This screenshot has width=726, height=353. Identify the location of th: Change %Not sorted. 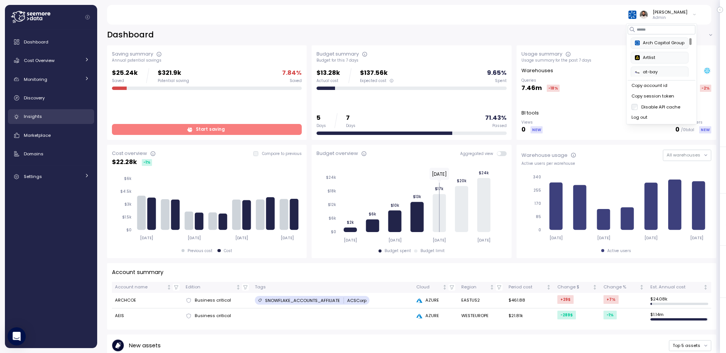
(624, 287).